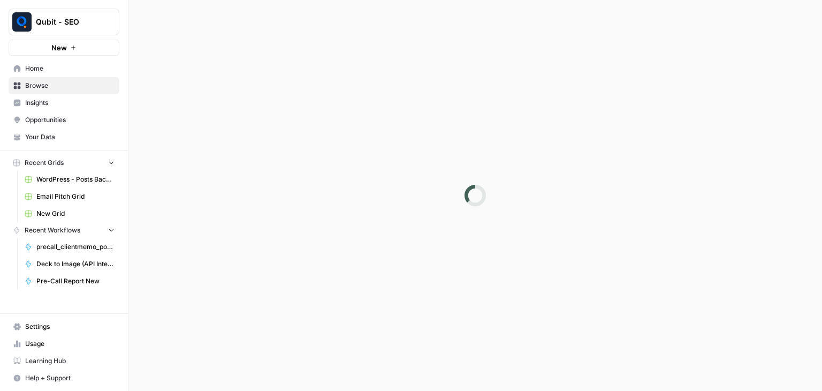 Image resolution: width=822 pixels, height=391 pixels. Describe the element at coordinates (75, 247) in the screenshot. I see `span: precall_clientmemo_postrev_sagar` at that location.